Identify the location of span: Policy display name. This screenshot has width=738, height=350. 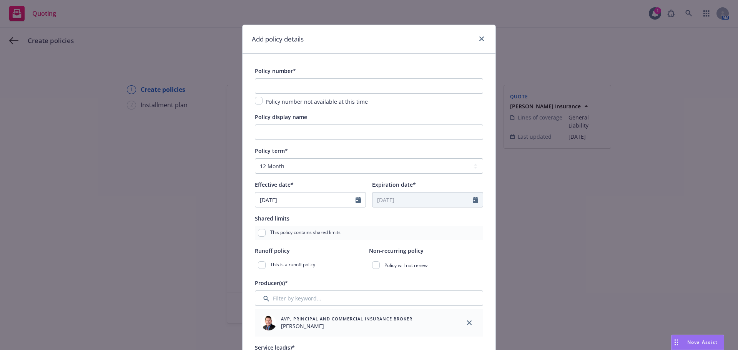
(281, 117).